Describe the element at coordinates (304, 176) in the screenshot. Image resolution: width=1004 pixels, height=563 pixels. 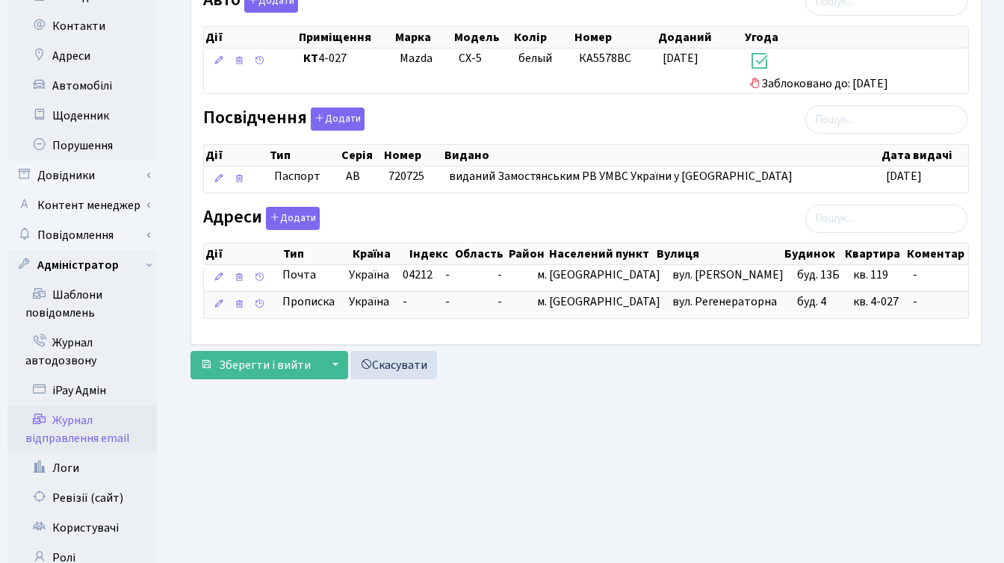
I see `span: Паспорт` at that location.